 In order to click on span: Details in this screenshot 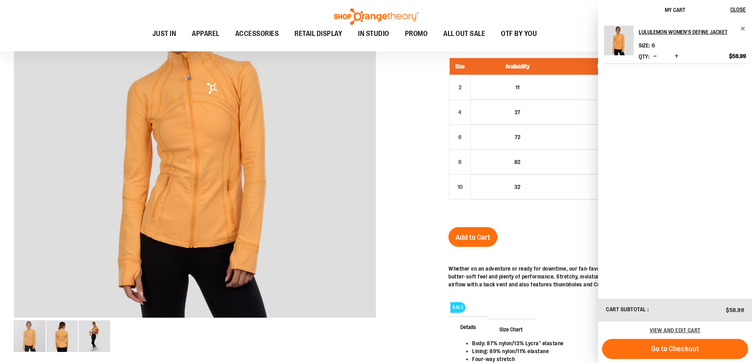, I will do `click(468, 327)`.